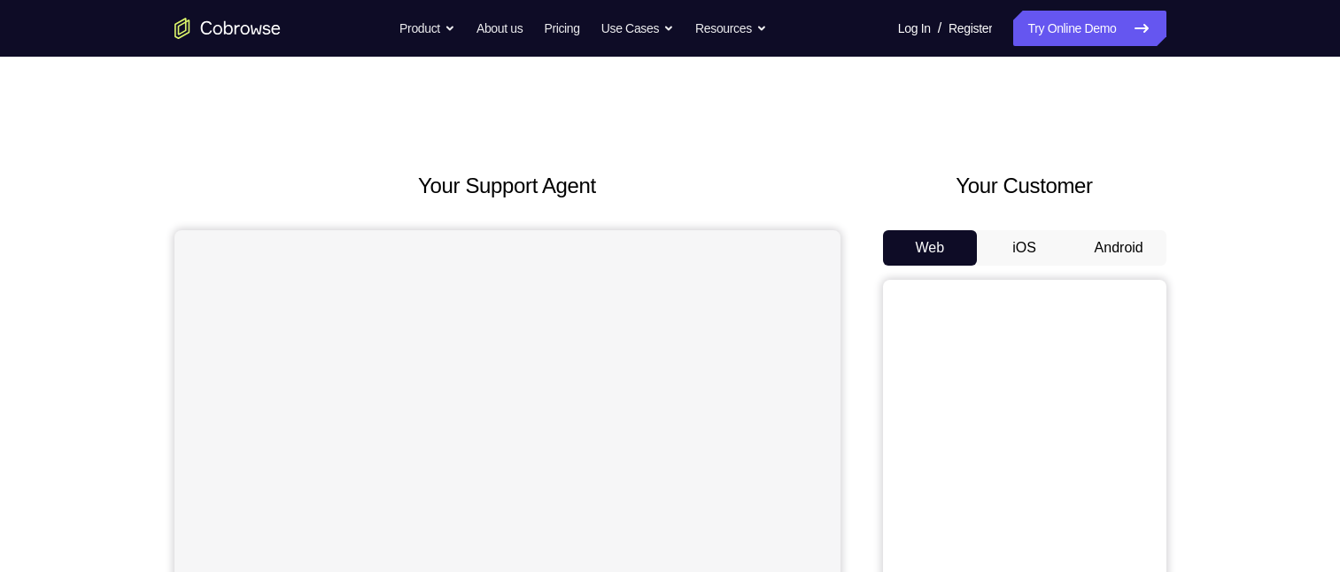 This screenshot has height=572, width=1340. I want to click on a: Register, so click(970, 28).